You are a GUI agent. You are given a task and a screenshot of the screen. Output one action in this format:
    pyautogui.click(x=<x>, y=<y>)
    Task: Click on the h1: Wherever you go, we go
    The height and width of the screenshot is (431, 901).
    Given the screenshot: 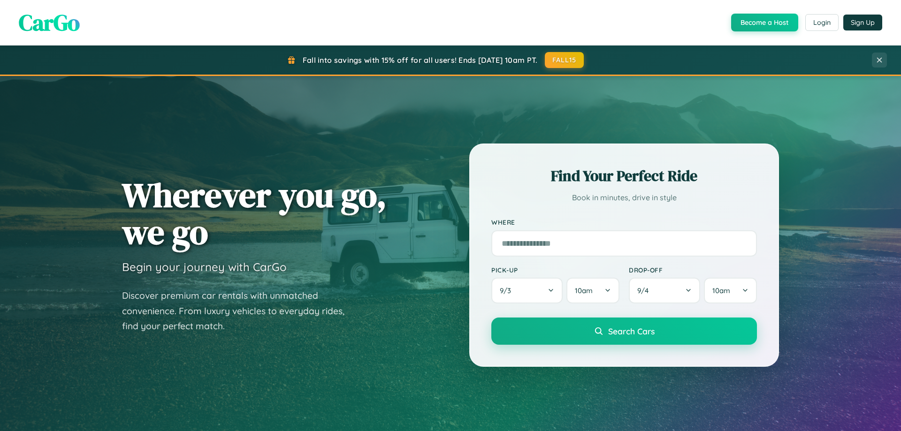 What is the action you would take?
    pyautogui.click(x=254, y=214)
    